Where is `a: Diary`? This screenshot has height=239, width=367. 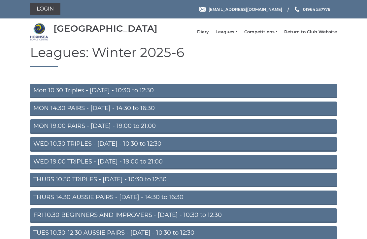 a: Diary is located at coordinates (203, 32).